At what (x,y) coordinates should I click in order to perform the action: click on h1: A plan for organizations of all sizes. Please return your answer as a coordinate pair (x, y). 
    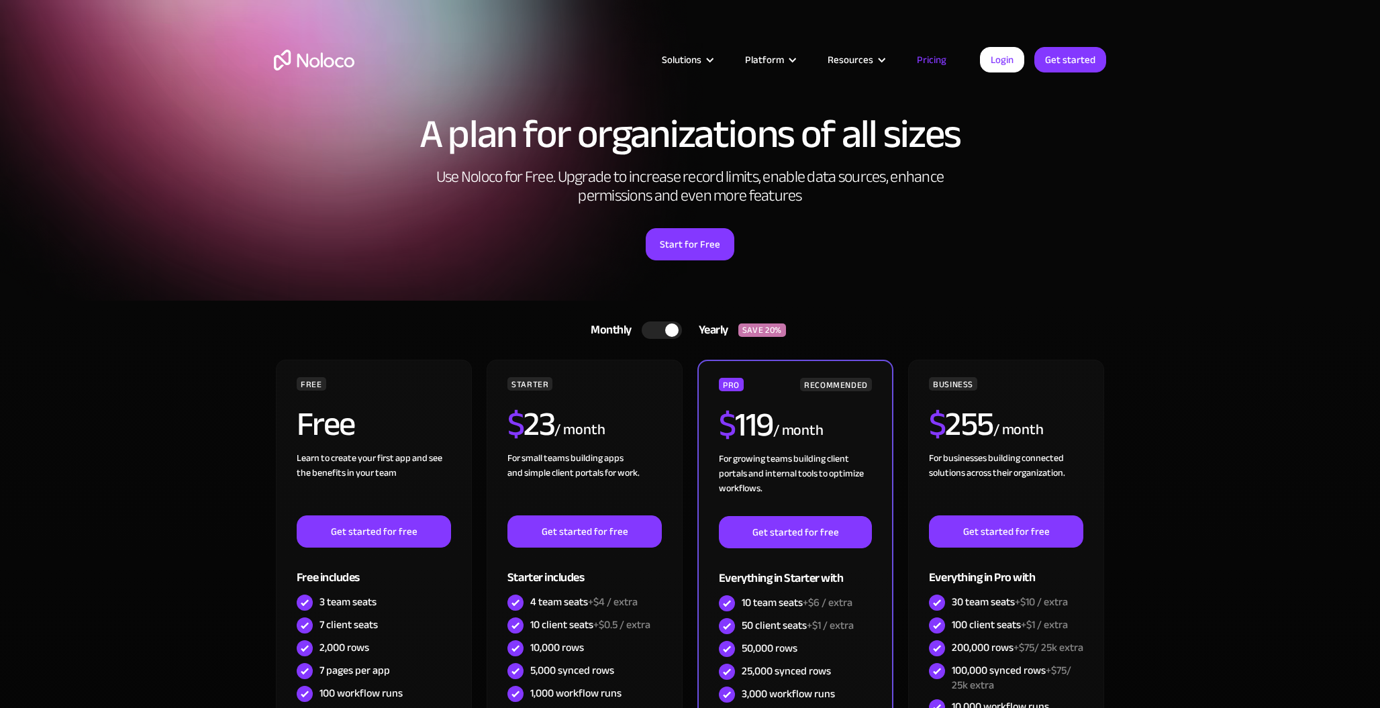
    Looking at the image, I should click on (690, 134).